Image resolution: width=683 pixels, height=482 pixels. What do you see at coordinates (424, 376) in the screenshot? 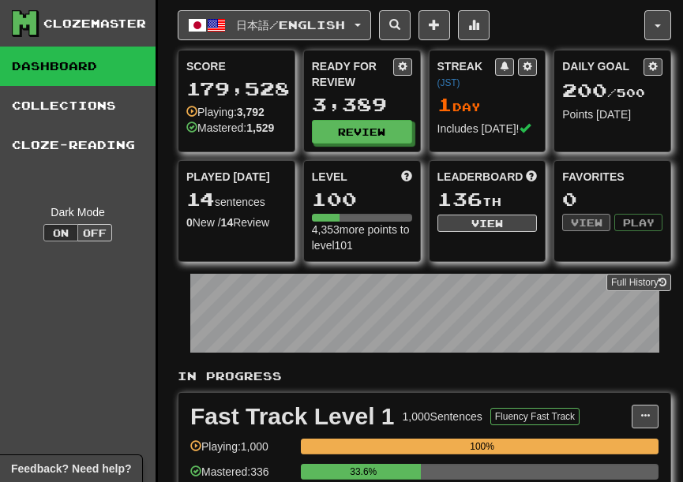
I see `p: In Progress` at bounding box center [424, 376].